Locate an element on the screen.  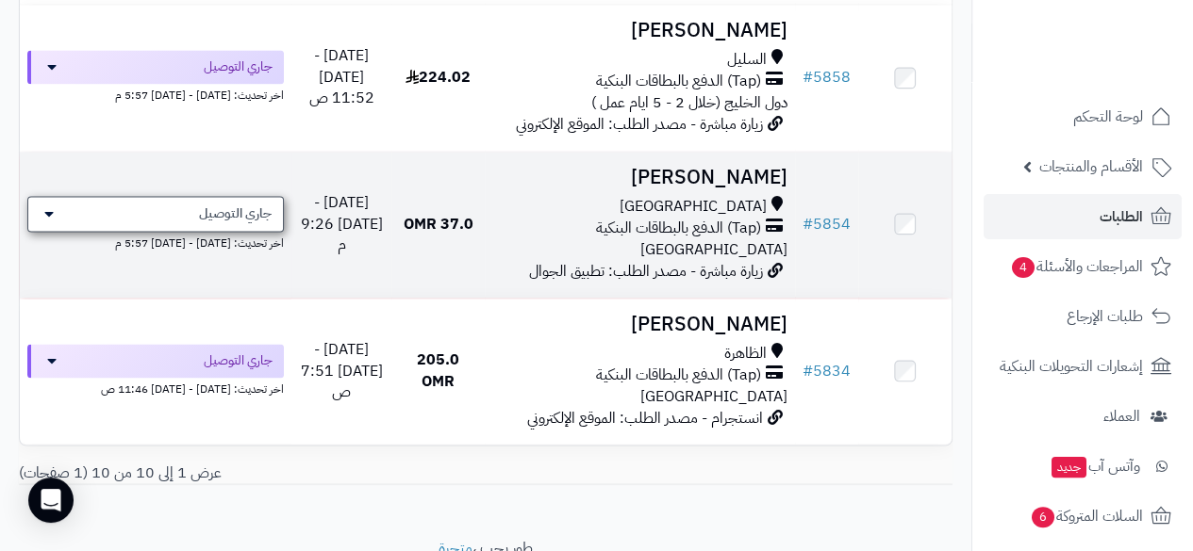
div: Open Intercom Messenger is located at coordinates (51, 501).